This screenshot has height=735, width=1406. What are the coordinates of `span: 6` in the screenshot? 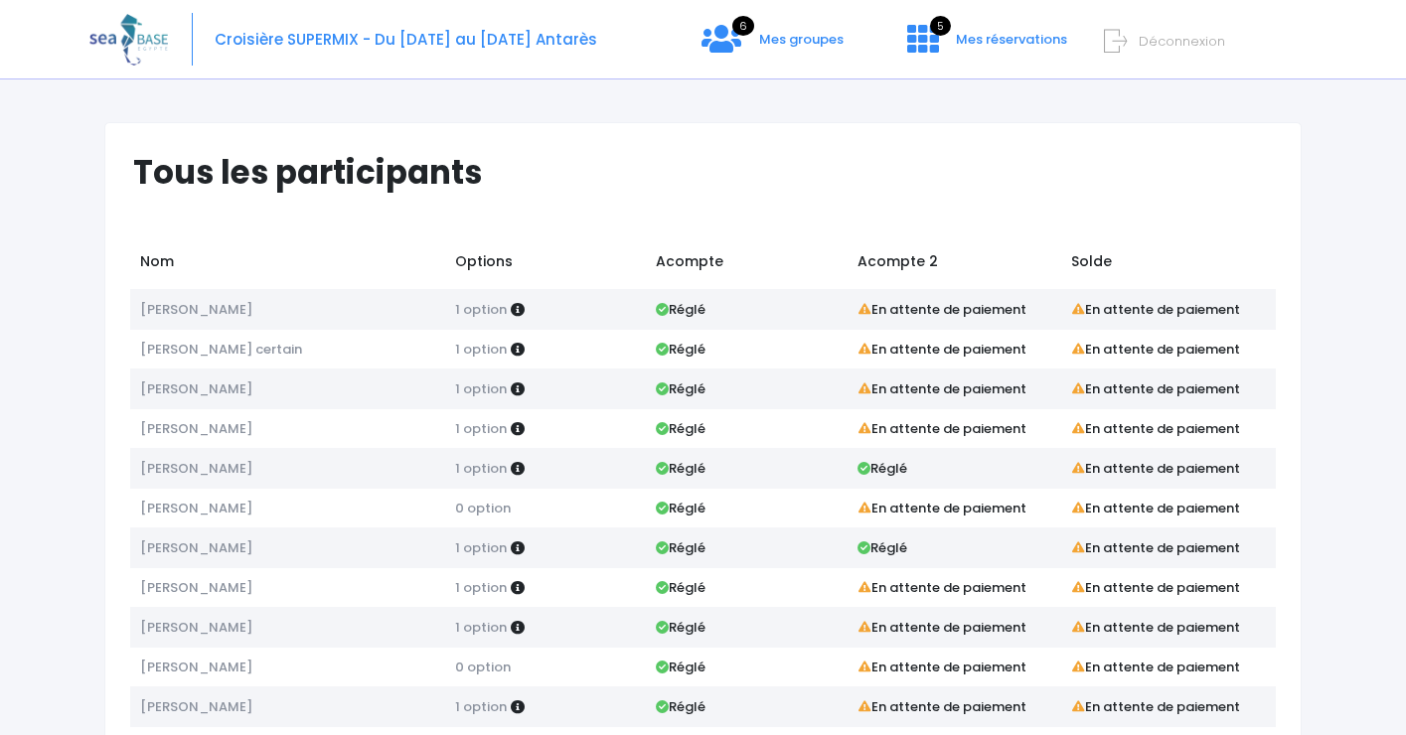 It's located at (743, 26).